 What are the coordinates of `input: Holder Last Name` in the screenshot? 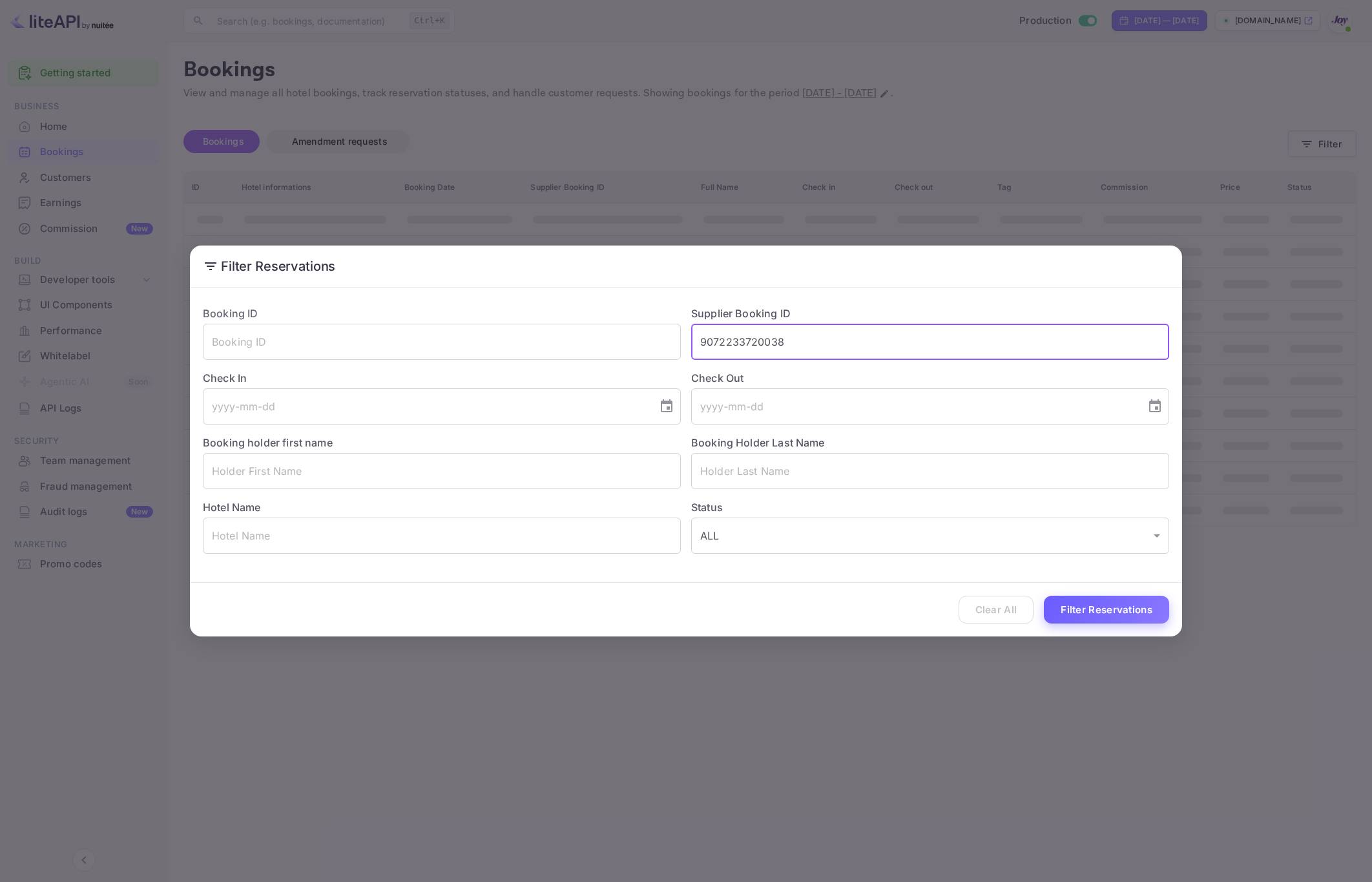 It's located at (930, 471).